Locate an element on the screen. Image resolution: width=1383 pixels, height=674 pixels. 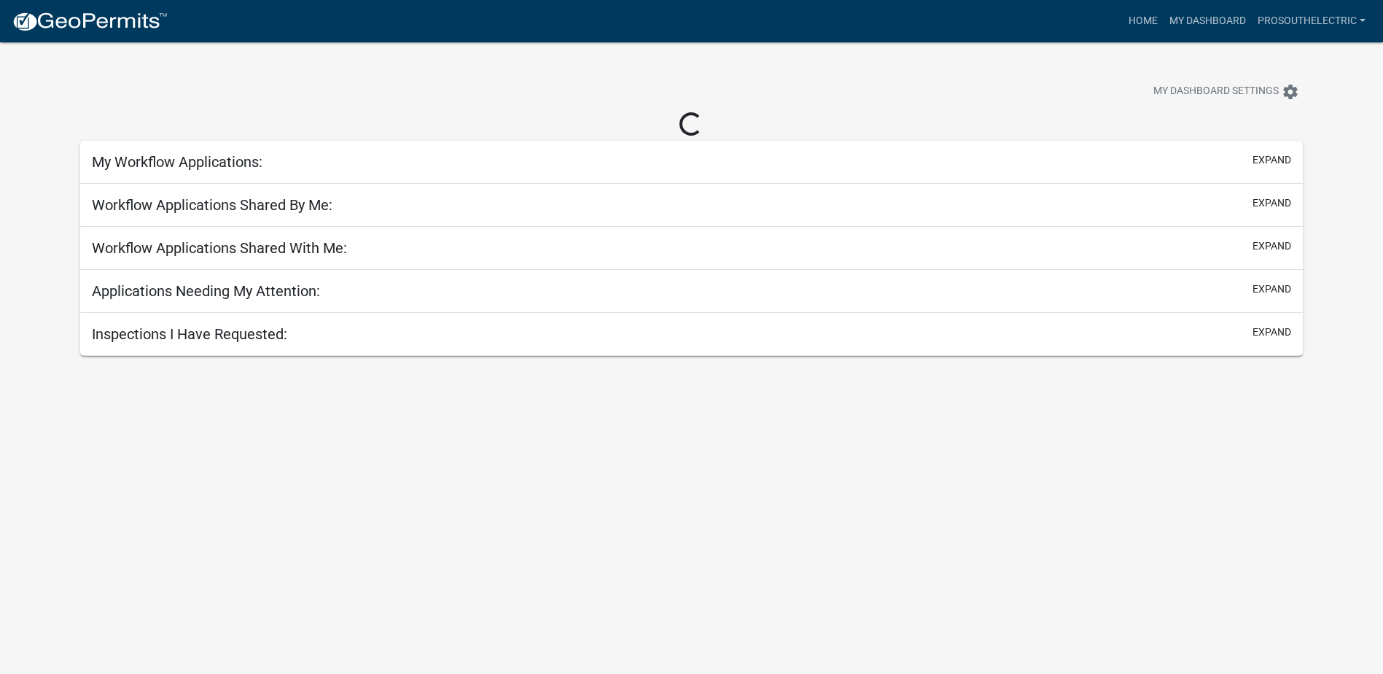
h5: Workflow Applications Shared By Me: is located at coordinates (212, 205).